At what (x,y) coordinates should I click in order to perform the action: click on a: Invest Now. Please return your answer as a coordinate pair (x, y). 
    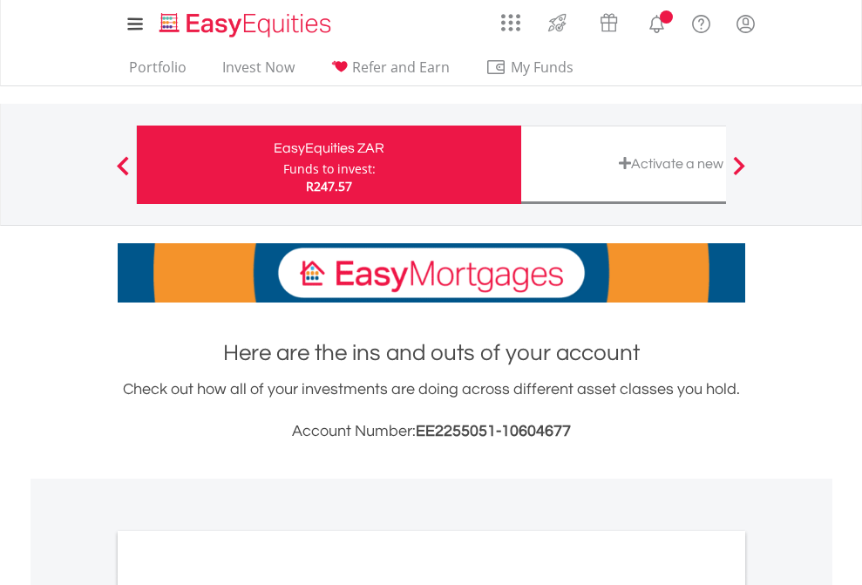
    Looking at the image, I should click on (258, 71).